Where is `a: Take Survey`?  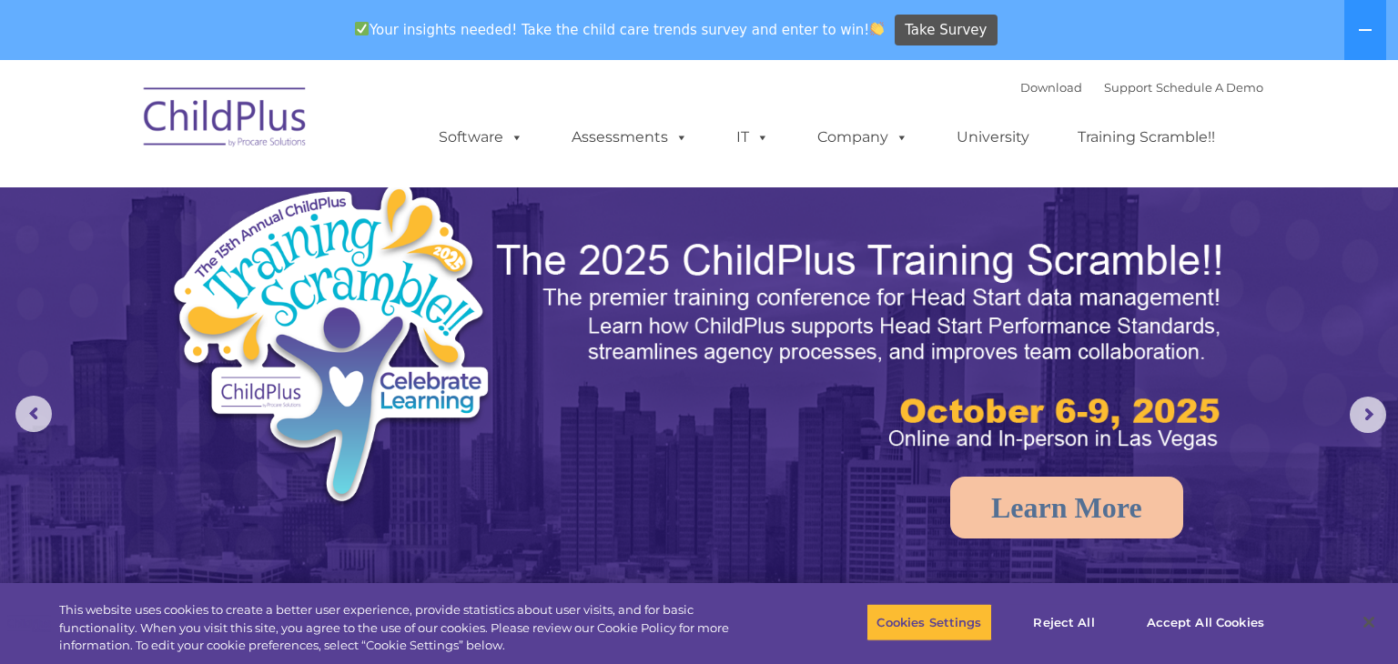
a: Take Survey is located at coordinates (946, 30).